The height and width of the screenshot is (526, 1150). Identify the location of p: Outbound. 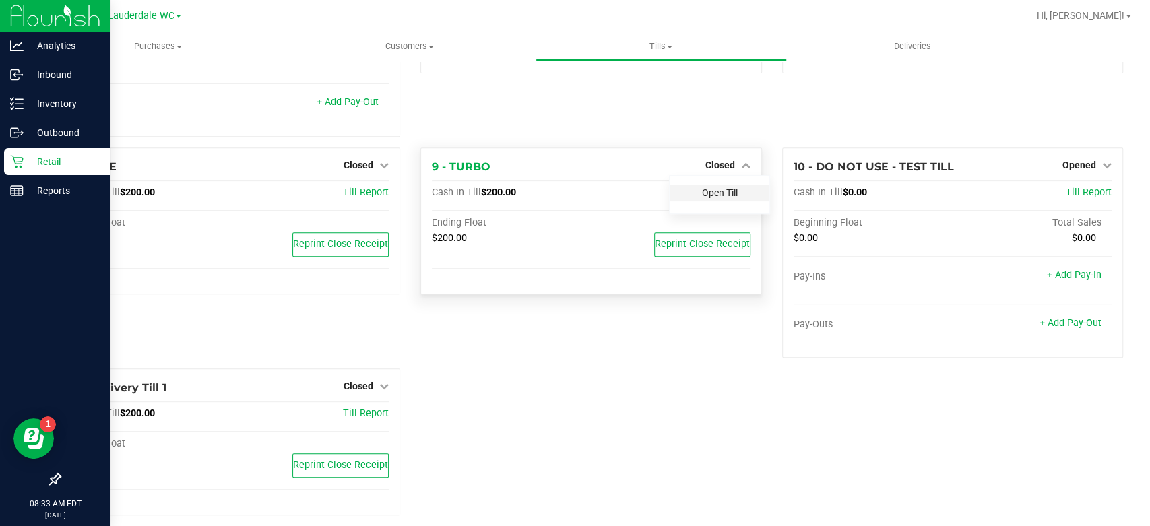
(64, 133).